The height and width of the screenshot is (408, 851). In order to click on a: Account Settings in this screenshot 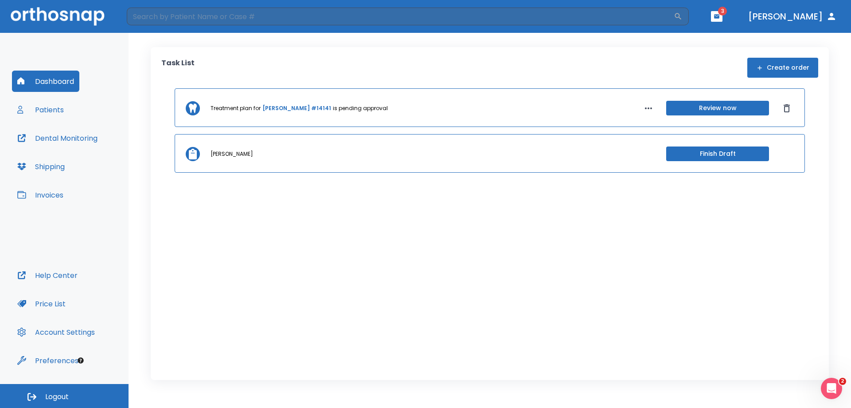, I will do `click(56, 332)`.